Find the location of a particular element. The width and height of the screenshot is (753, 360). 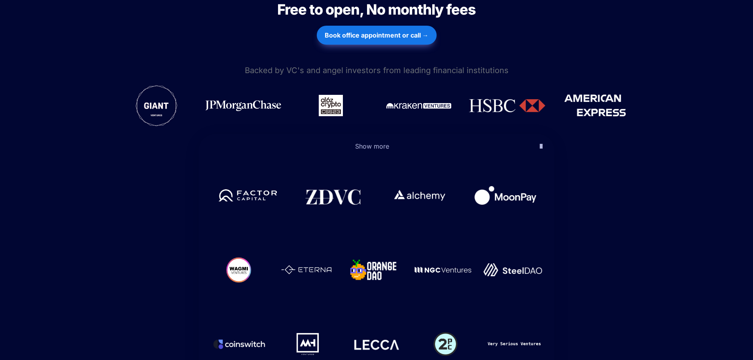

strong: Book office appointment or call → is located at coordinates (376, 35).